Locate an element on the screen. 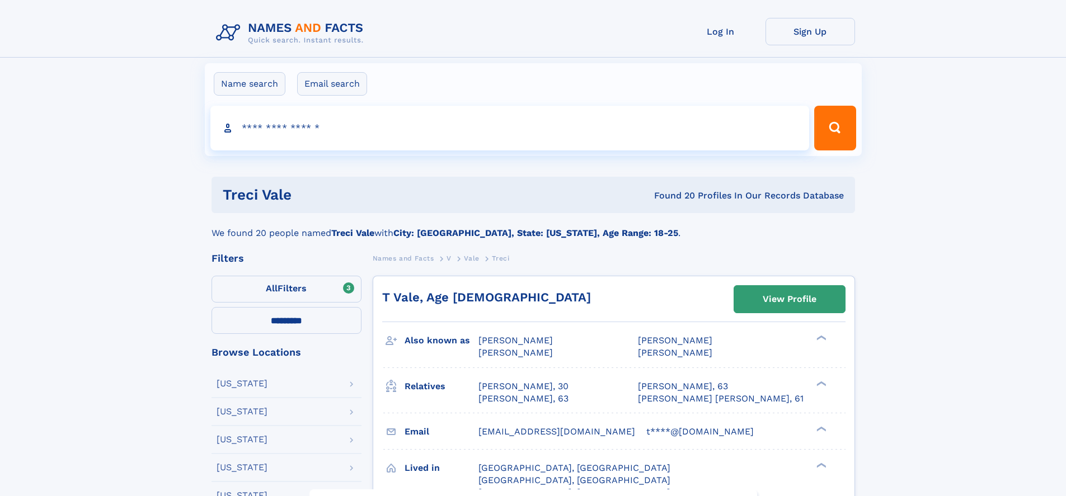 The height and width of the screenshot is (496, 1066). a: V is located at coordinates (449, 258).